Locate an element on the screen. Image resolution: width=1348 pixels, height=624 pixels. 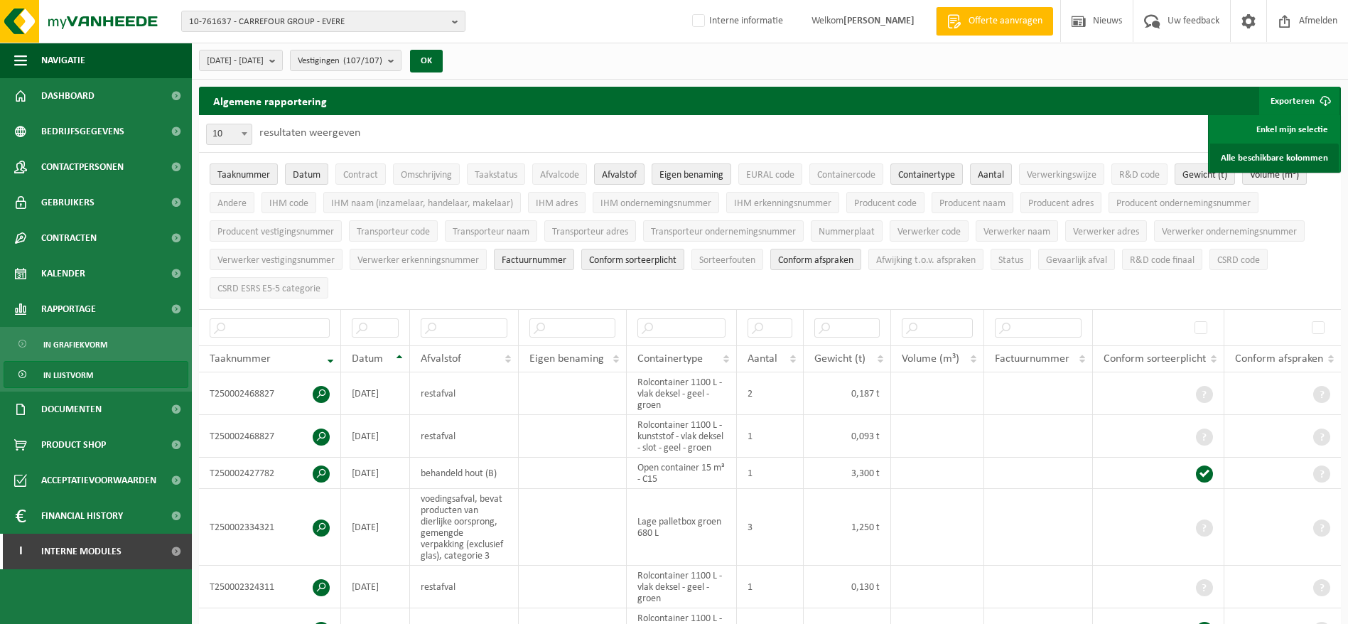
span: IHM adres is located at coordinates (556, 203).